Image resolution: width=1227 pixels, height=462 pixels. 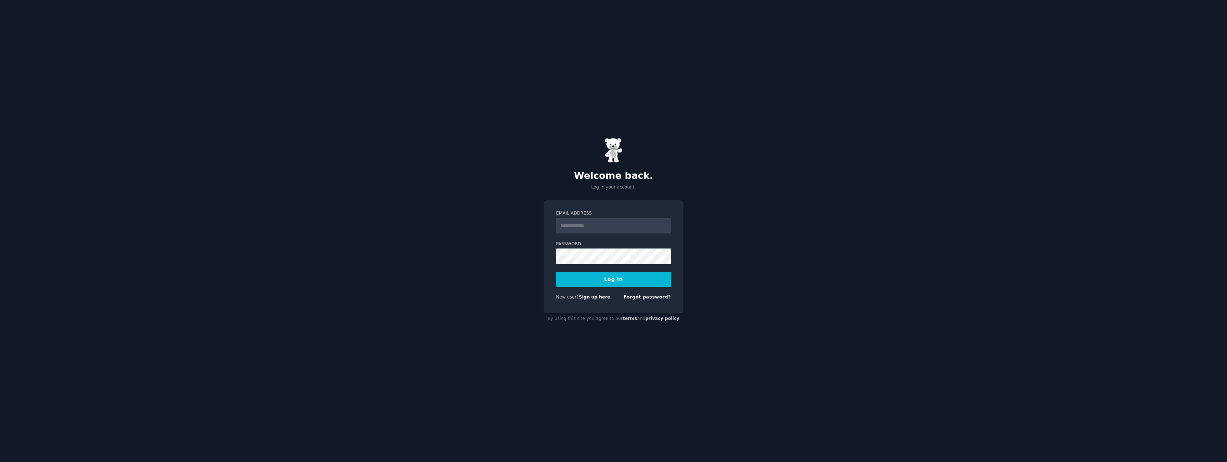 I want to click on button: Log In, so click(x=614, y=279).